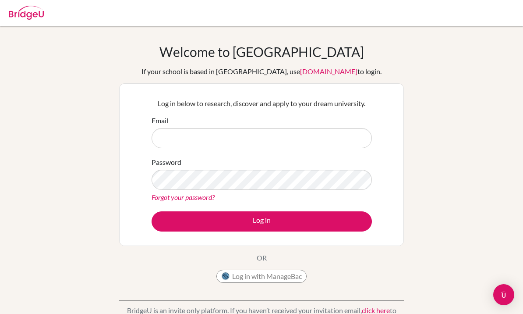  What do you see at coordinates (262, 276) in the screenshot?
I see `button: Log in with ManageBac` at bounding box center [262, 276].